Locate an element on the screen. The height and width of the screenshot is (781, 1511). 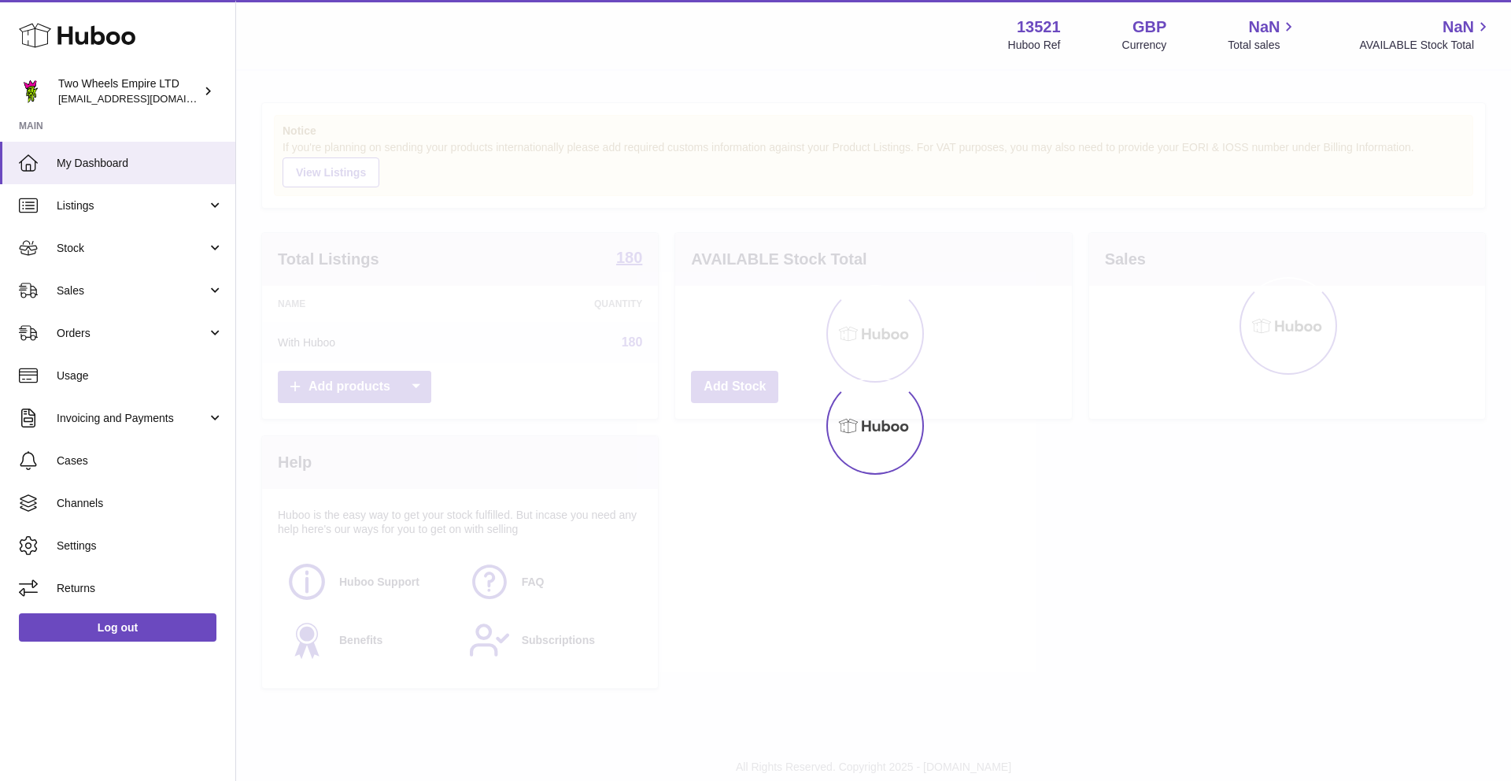
span: Returns is located at coordinates (140, 588).